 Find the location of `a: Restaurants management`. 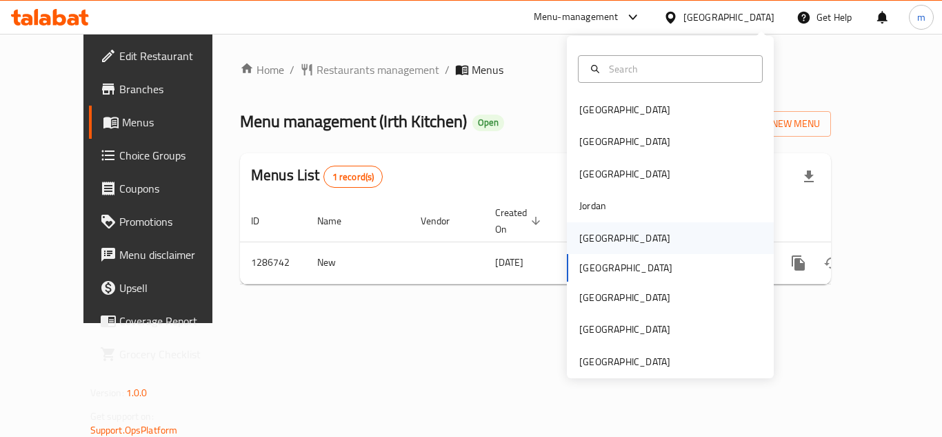

a: Restaurants management is located at coordinates (370, 70).